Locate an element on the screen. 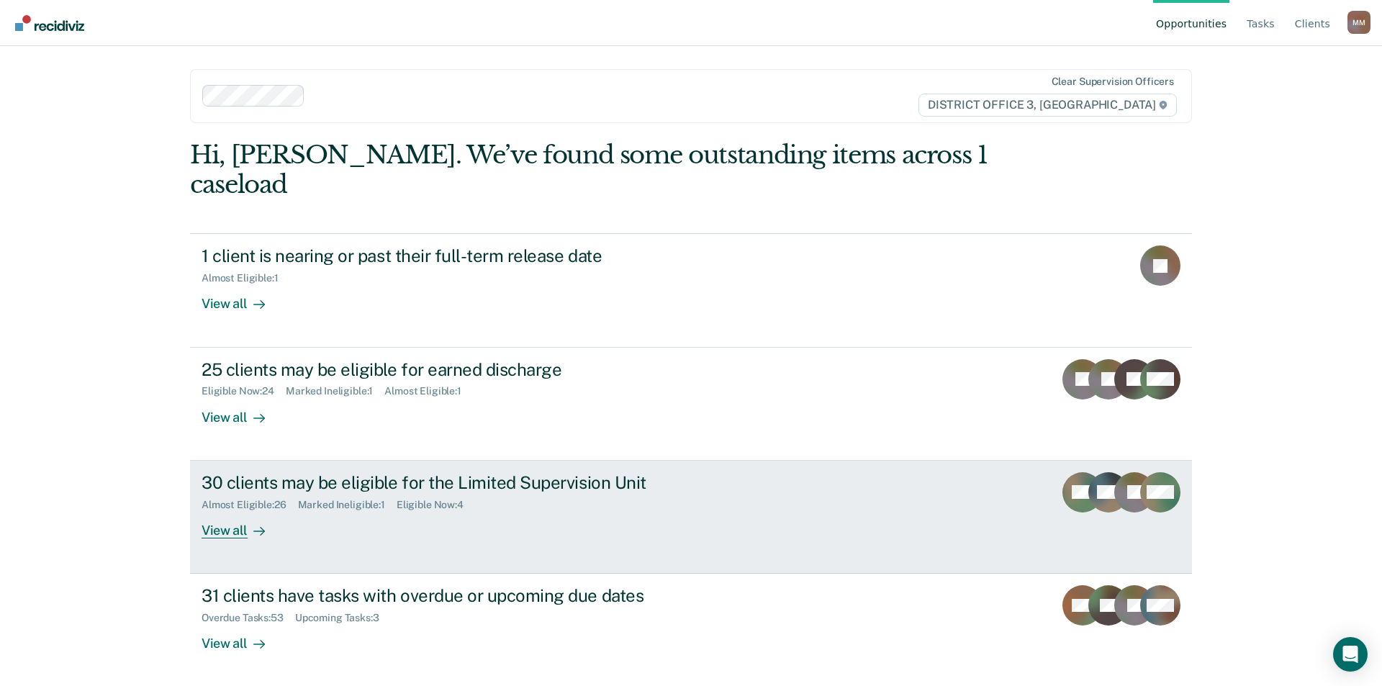 This screenshot has height=686, width=1382. div: Almost Eligible : 26 is located at coordinates (250, 505).